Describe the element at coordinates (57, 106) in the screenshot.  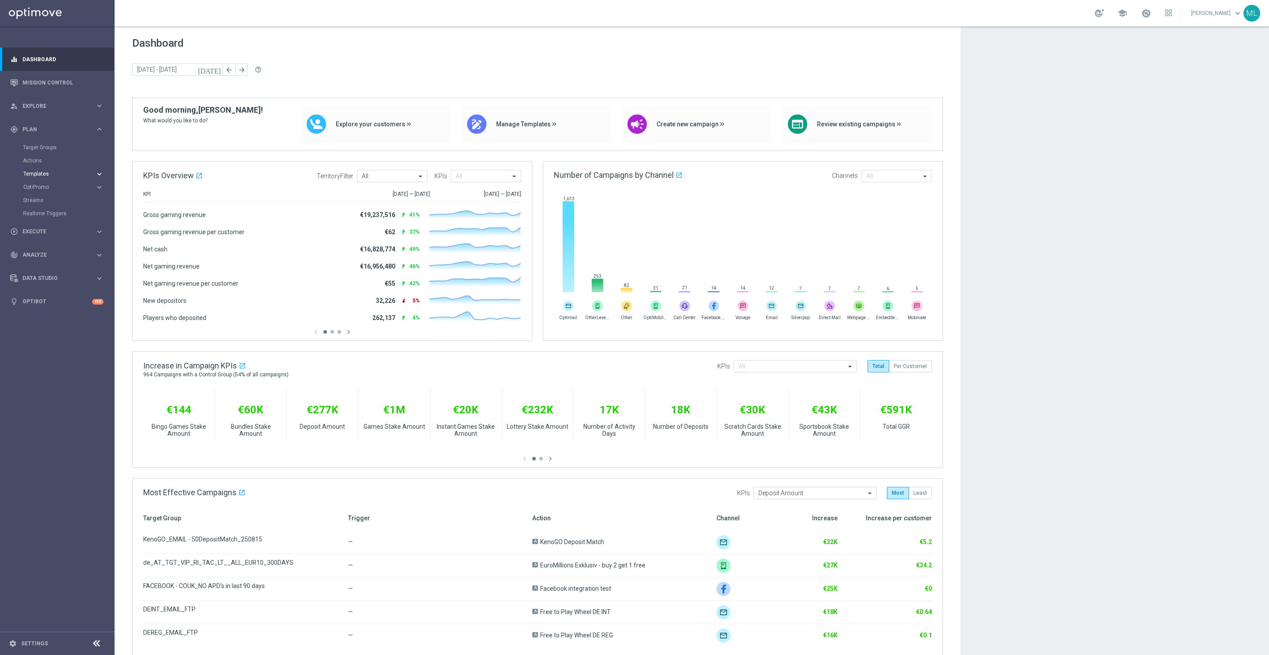
I see `div: person_search Explore keyboard_arrow_right` at that location.